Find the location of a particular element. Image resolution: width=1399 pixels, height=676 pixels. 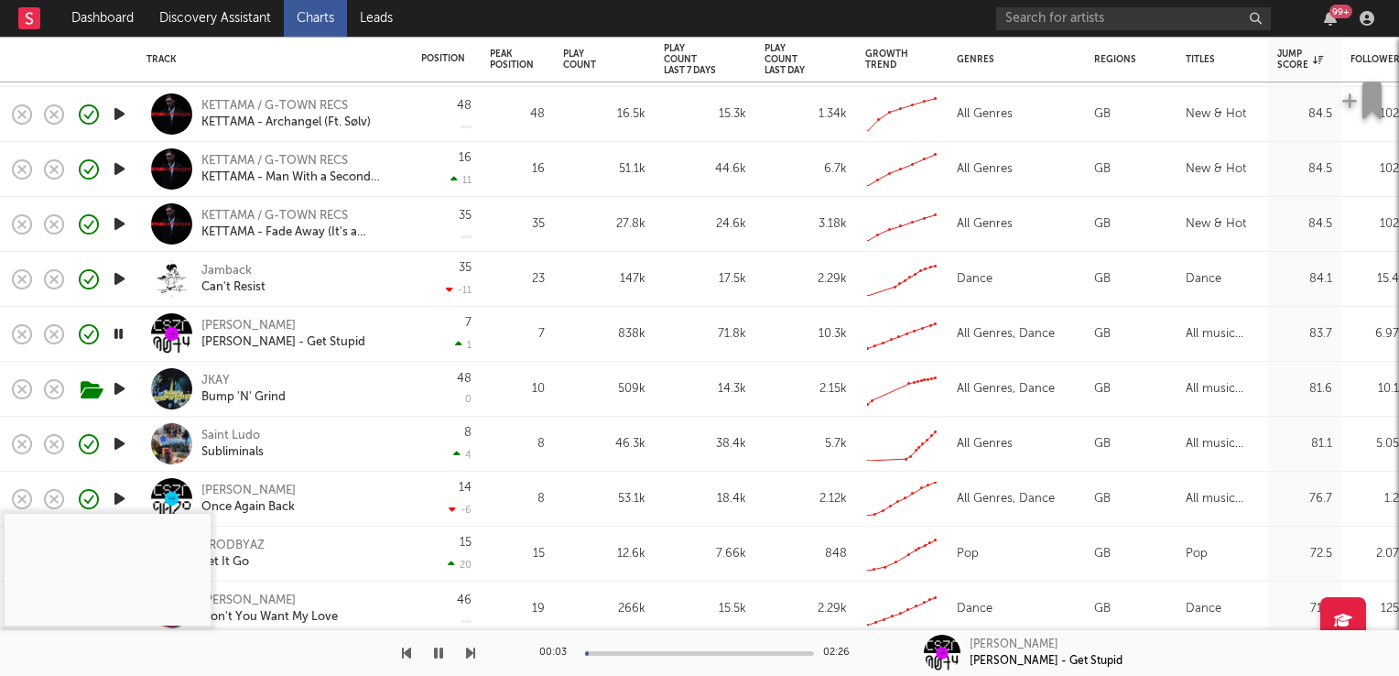

div: 72.5 is located at coordinates (1305, 554).